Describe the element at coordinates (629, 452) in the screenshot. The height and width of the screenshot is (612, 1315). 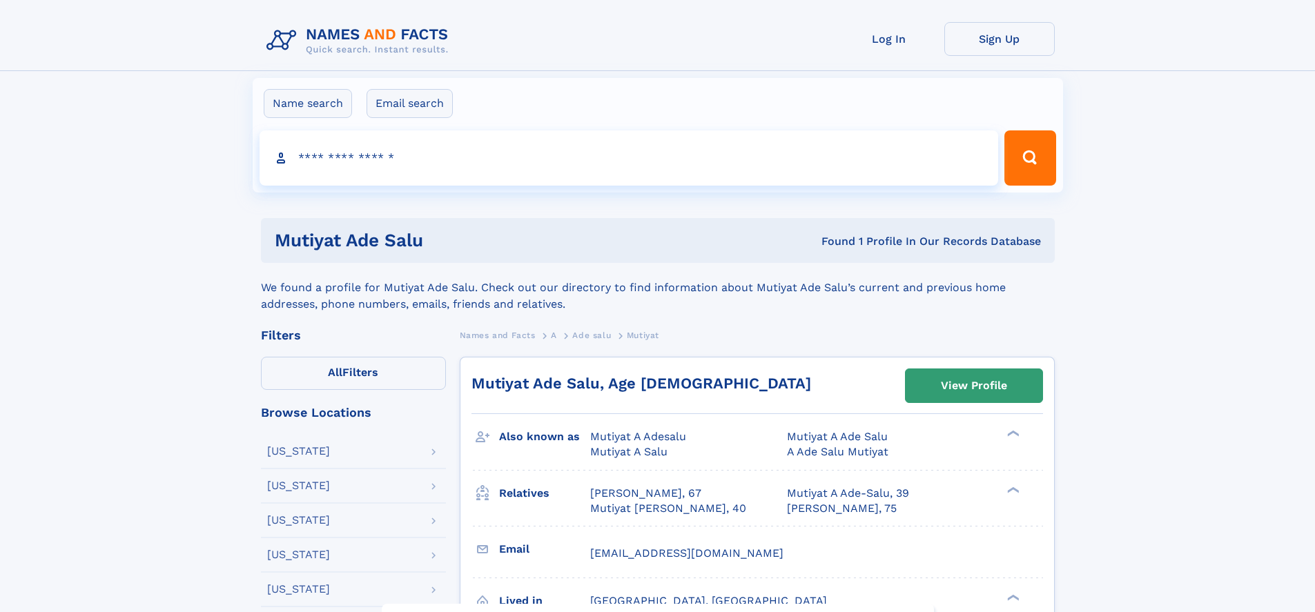
I see `span: Mutiyat A Salu` at that location.